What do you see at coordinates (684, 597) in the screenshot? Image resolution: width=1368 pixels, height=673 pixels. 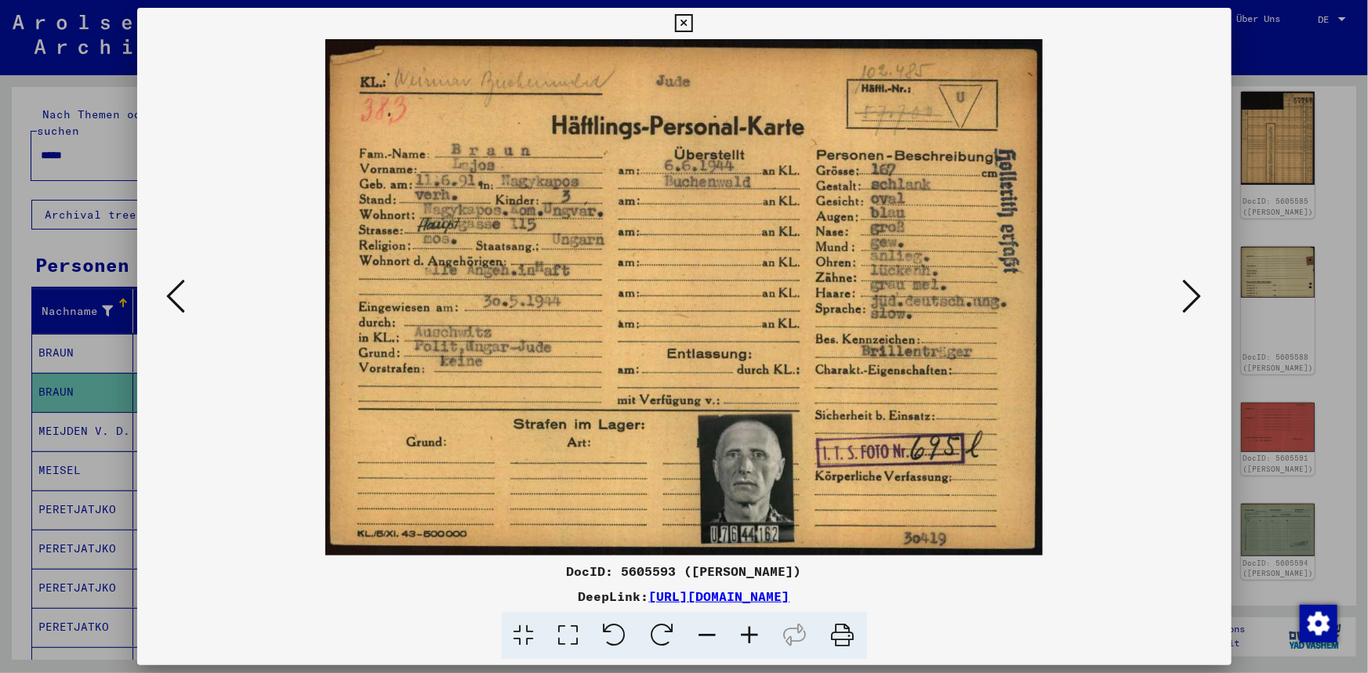 I see `div: DeepLink:` at bounding box center [684, 597].